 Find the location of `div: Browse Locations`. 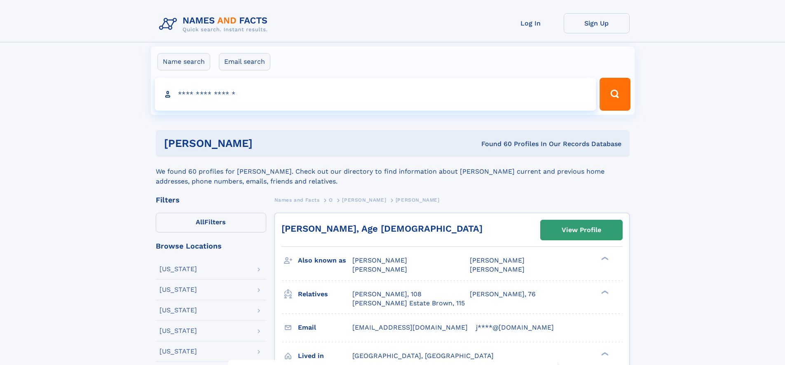

div: Browse Locations is located at coordinates (211, 246).